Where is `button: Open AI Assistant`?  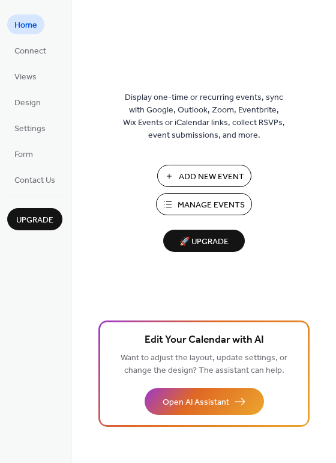
button: Open AI Assistant is located at coordinates (204, 401).